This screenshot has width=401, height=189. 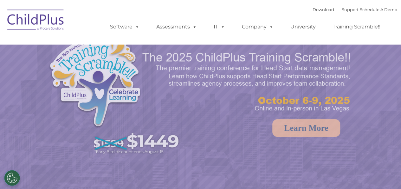 What do you see at coordinates (219, 27) in the screenshot?
I see `a: IT` at bounding box center [219, 27].